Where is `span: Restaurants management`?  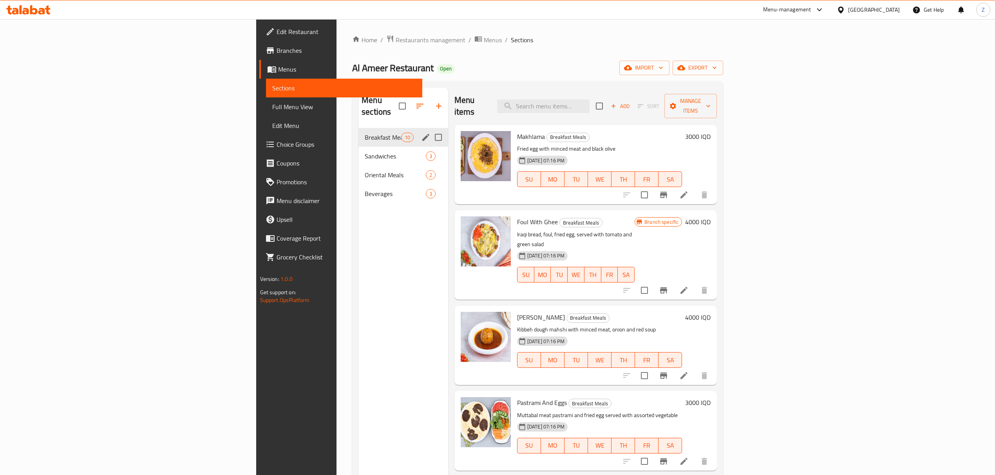 span: Restaurants management is located at coordinates (430, 40).